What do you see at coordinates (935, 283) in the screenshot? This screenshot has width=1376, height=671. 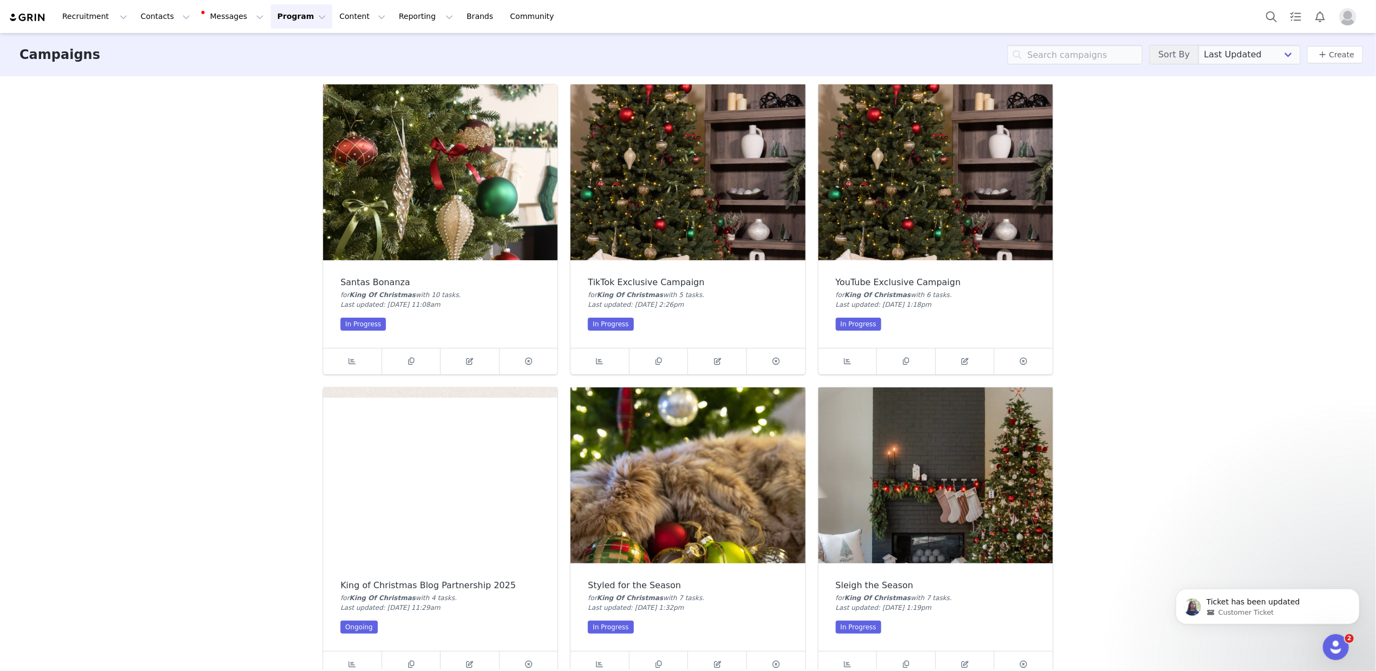 I see `div: YouTube Exclusive Campaign` at bounding box center [935, 283].